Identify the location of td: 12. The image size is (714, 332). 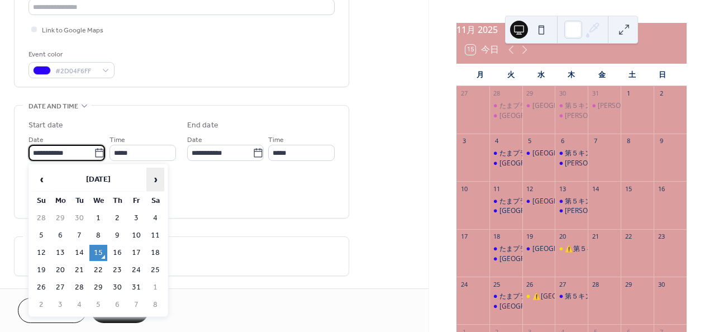
(41, 253).